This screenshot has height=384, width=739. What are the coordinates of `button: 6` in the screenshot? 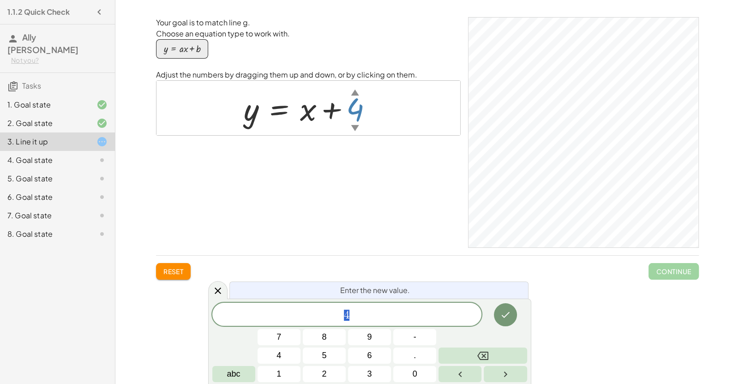 It's located at (369, 355).